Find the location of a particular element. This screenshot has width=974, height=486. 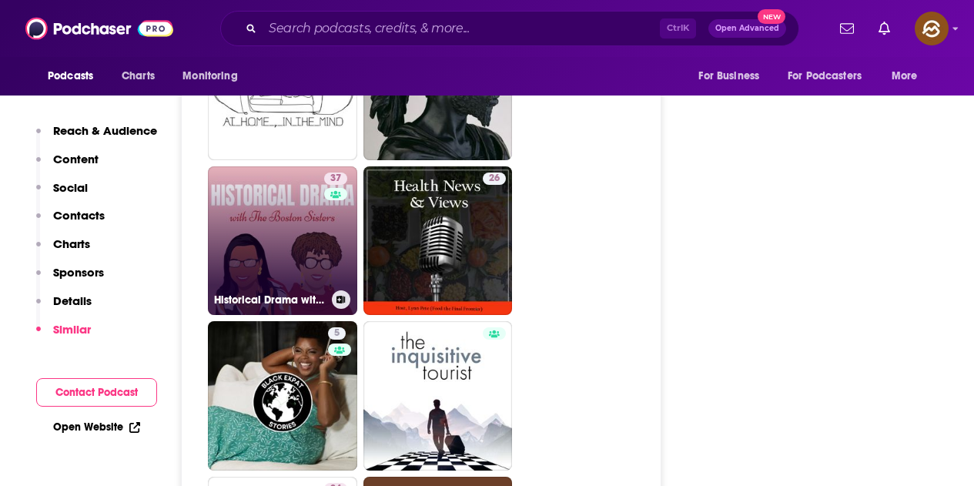

span: 26 is located at coordinates (494, 179).